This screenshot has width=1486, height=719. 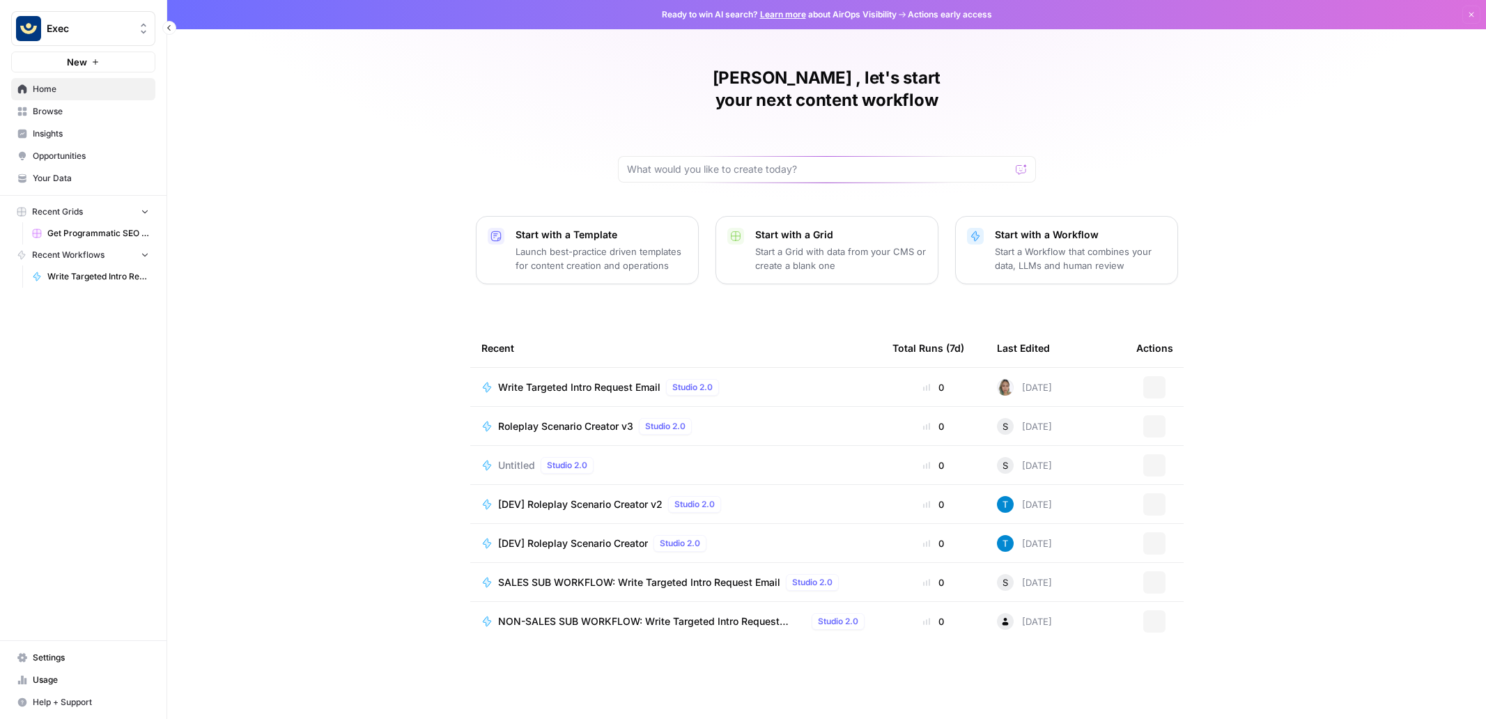 What do you see at coordinates (83, 680) in the screenshot?
I see `a: Usage` at bounding box center [83, 680].